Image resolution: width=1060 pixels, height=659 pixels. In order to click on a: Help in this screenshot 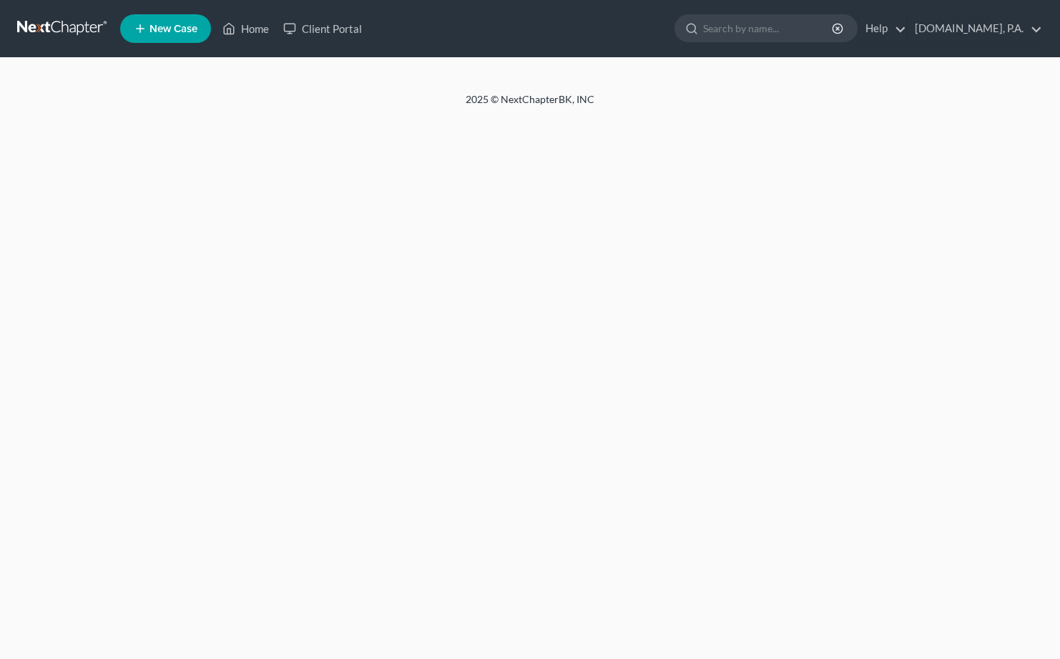, I will do `click(882, 29)`.